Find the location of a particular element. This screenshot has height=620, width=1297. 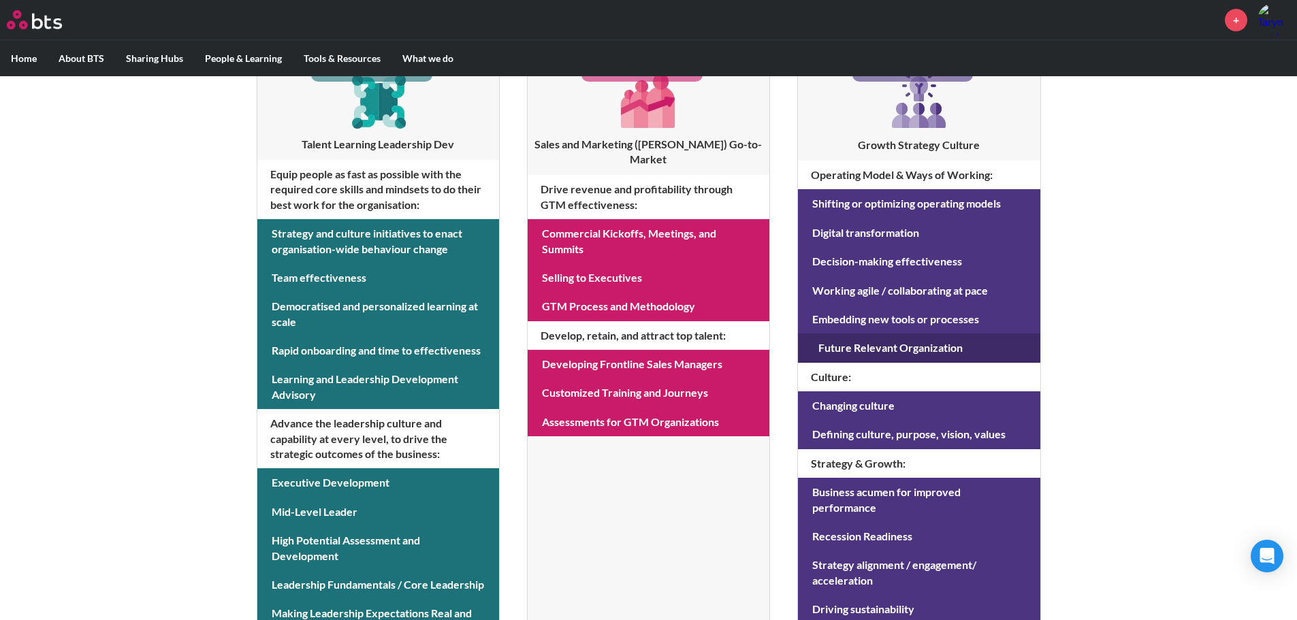

h4: Advance the leadership culture and capability at every level, to drive the strategic outcomes of ... is located at coordinates (378, 439).